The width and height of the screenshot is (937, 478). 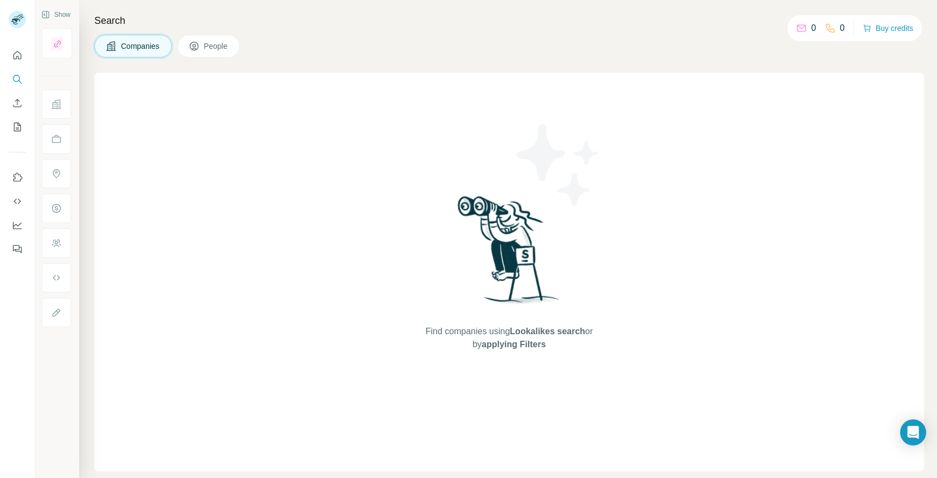 What do you see at coordinates (17, 201) in the screenshot?
I see `button: Use Surfe API` at bounding box center [17, 201].